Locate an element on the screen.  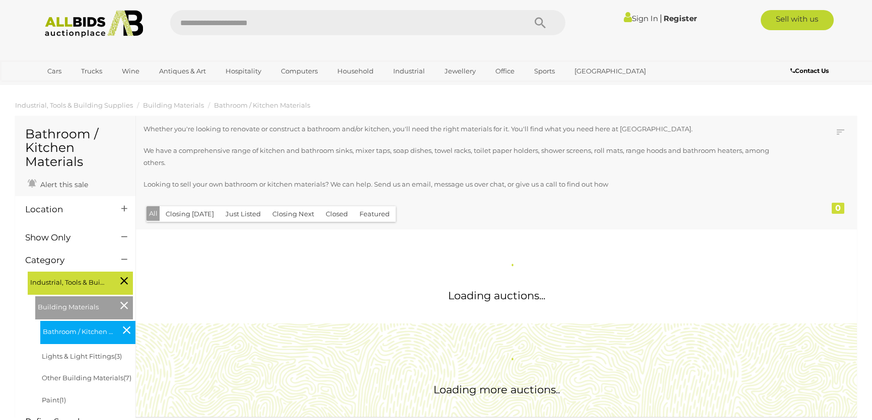
a: Bathroom / Kitchen Materials is located at coordinates (262, 105).